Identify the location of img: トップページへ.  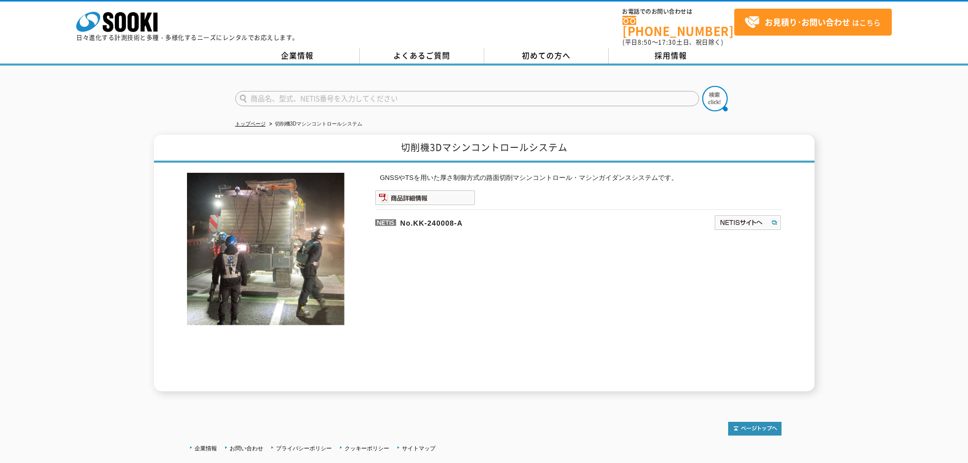
(755, 429).